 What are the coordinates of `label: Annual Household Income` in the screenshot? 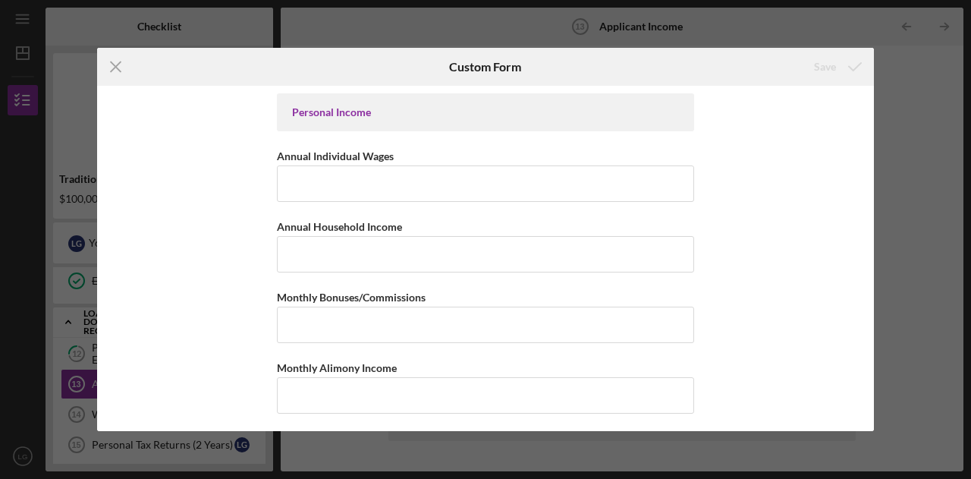 It's located at (339, 226).